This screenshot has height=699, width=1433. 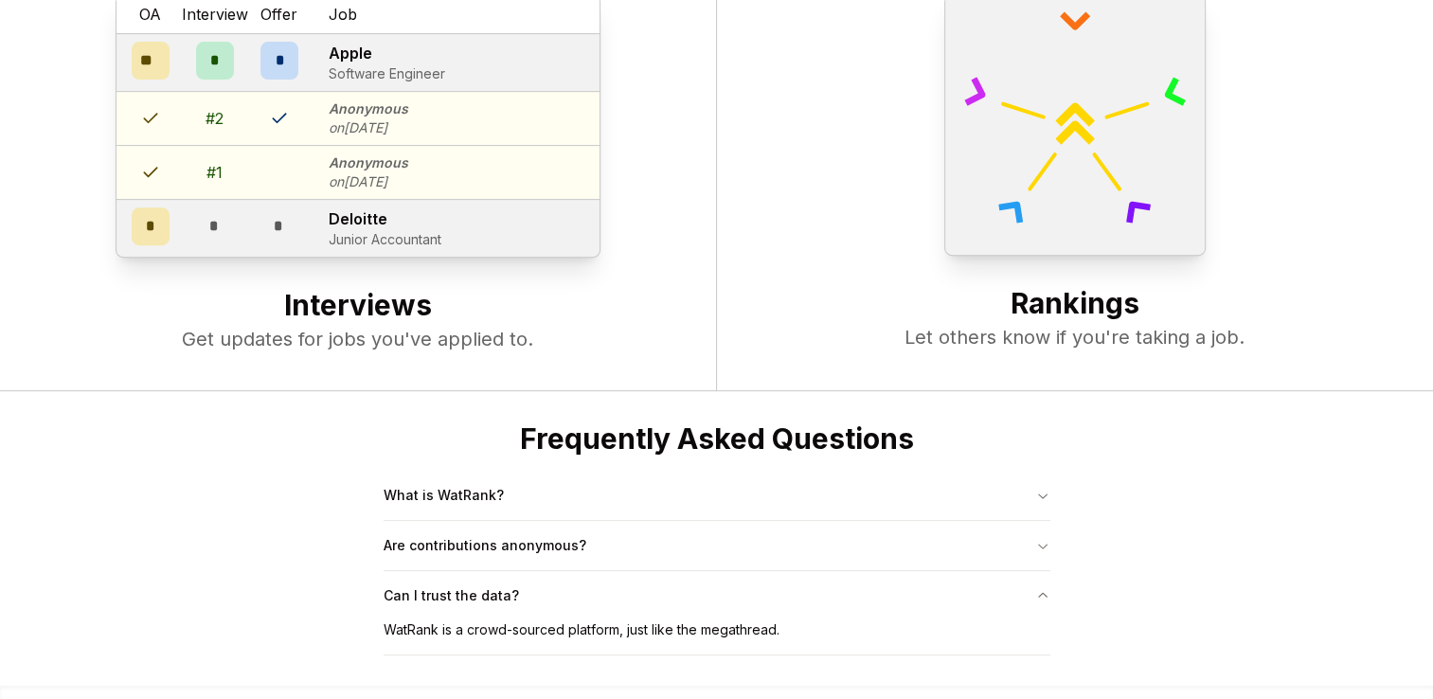 What do you see at coordinates (214, 118) in the screenshot?
I see `div: # 2` at bounding box center [214, 118].